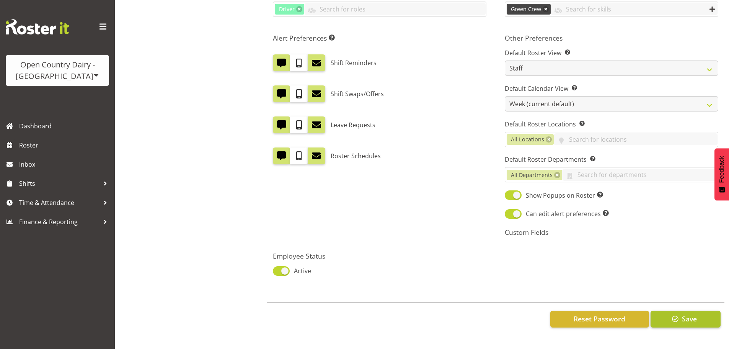 The image size is (729, 349). I want to click on h5: Custom Fields, so click(611, 232).